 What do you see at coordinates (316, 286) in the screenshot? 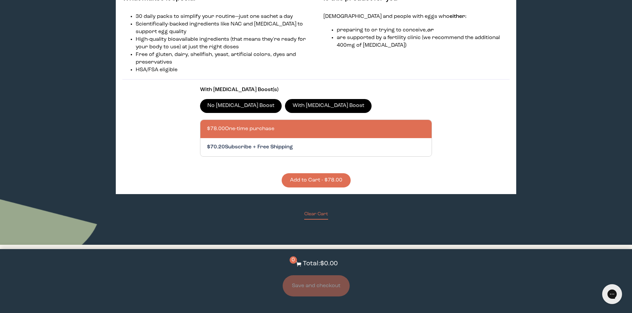
I see `button: Save and checkout` at bounding box center [316, 286].